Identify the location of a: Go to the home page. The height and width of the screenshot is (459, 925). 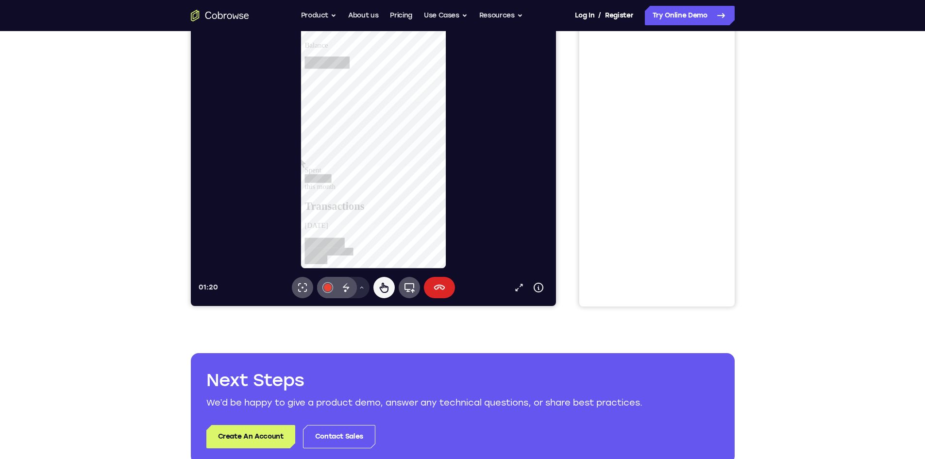
(220, 16).